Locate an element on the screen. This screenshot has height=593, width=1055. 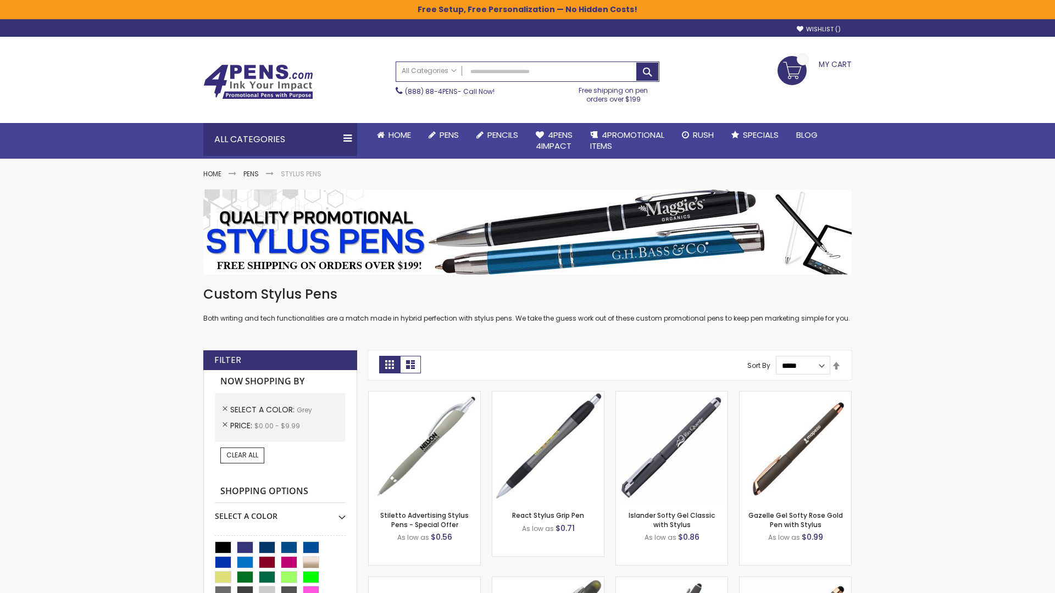
span: 4Pens 4impact is located at coordinates (554, 140).